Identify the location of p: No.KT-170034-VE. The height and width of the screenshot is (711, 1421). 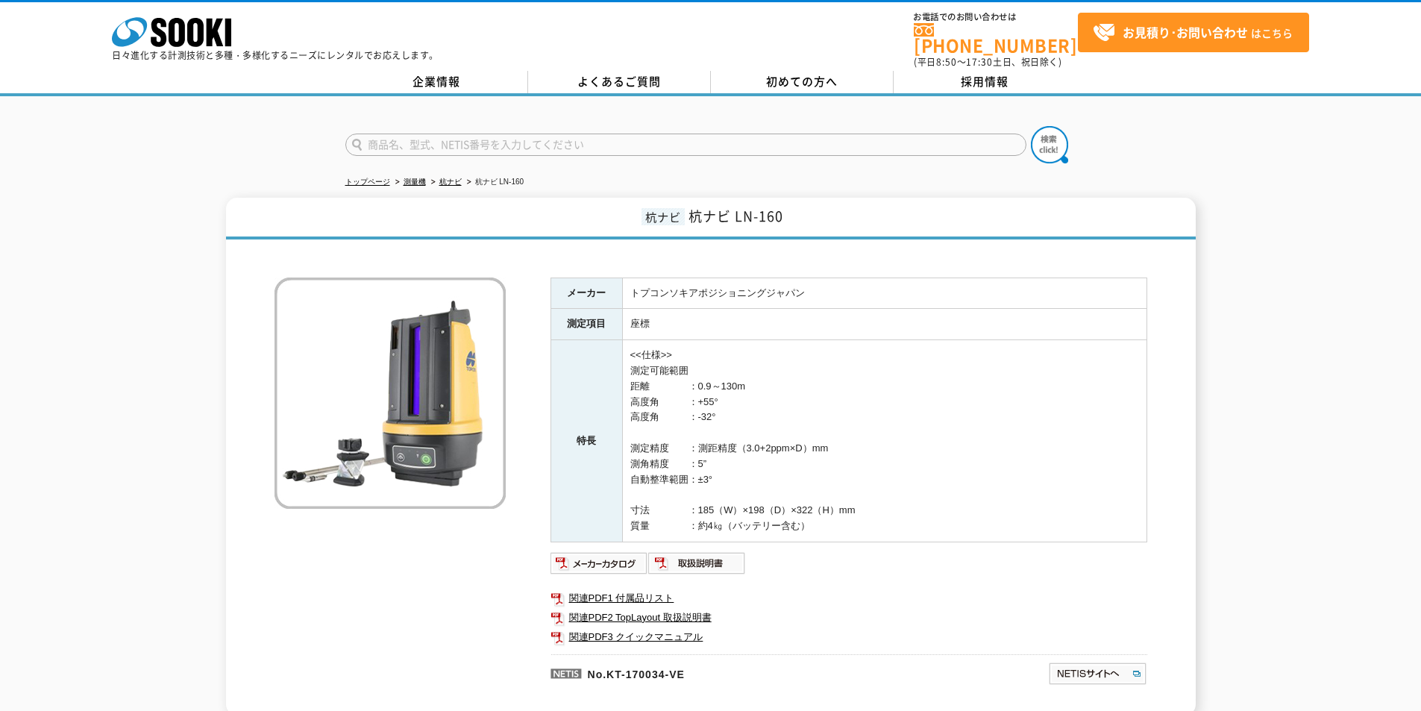
(727, 672).